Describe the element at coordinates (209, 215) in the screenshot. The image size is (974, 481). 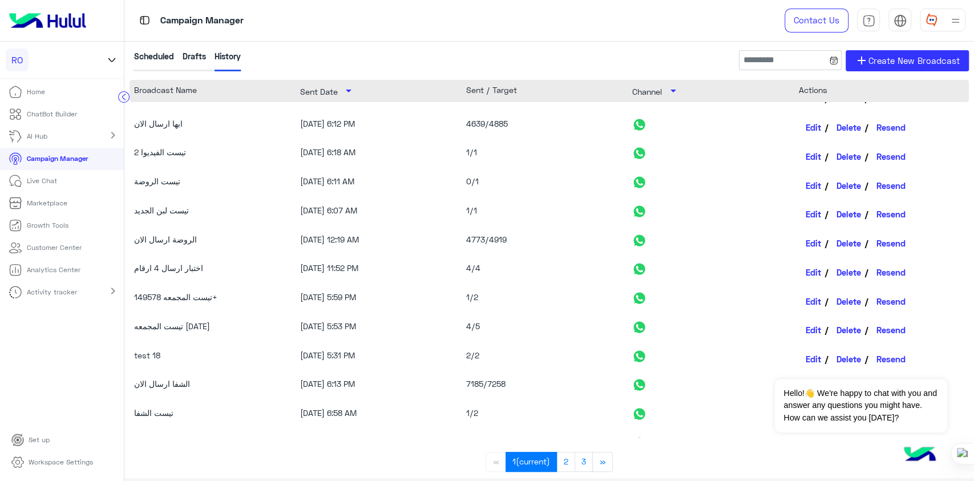
I see `div: تيست لبن الجديد` at that location.